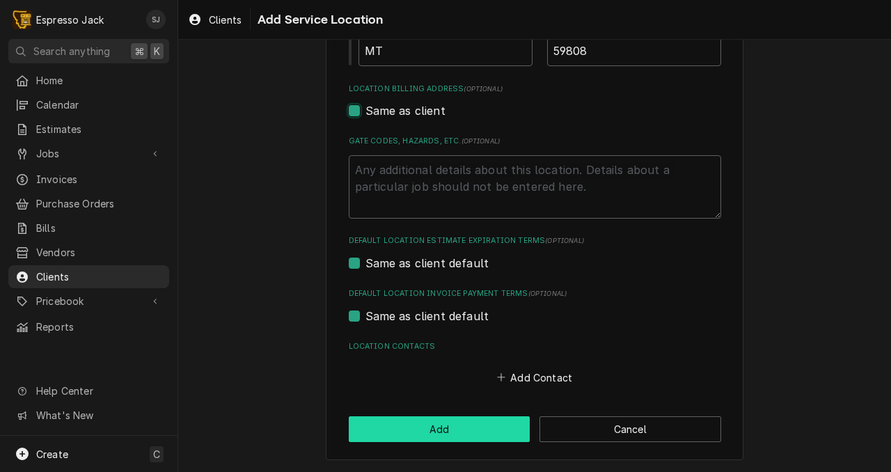 This screenshot has width=891, height=472. Describe the element at coordinates (534, 101) in the screenshot. I see `div: Location Billing Address` at that location.